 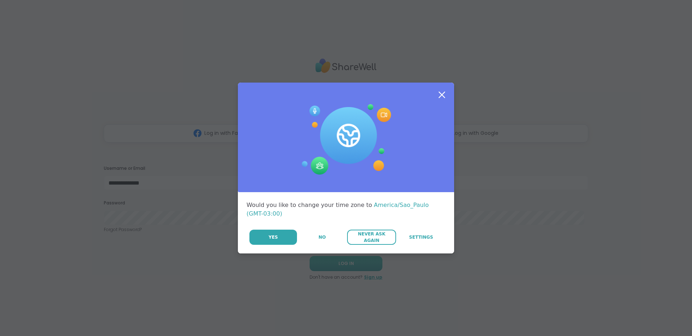 What do you see at coordinates (322, 237) in the screenshot?
I see `button: No` at bounding box center [322, 237].